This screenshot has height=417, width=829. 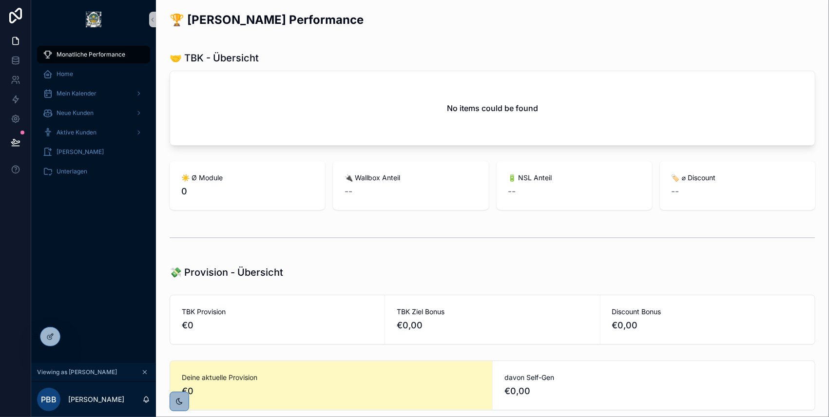 I want to click on span: Mein Kalender, so click(x=77, y=94).